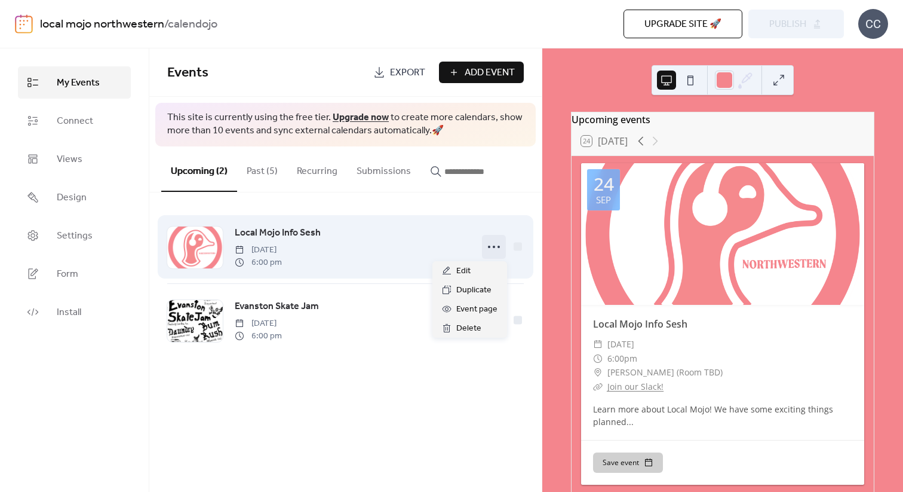 This screenshot has width=903, height=492. Describe the element at coordinates (24, 24) in the screenshot. I see `img: logo` at that location.